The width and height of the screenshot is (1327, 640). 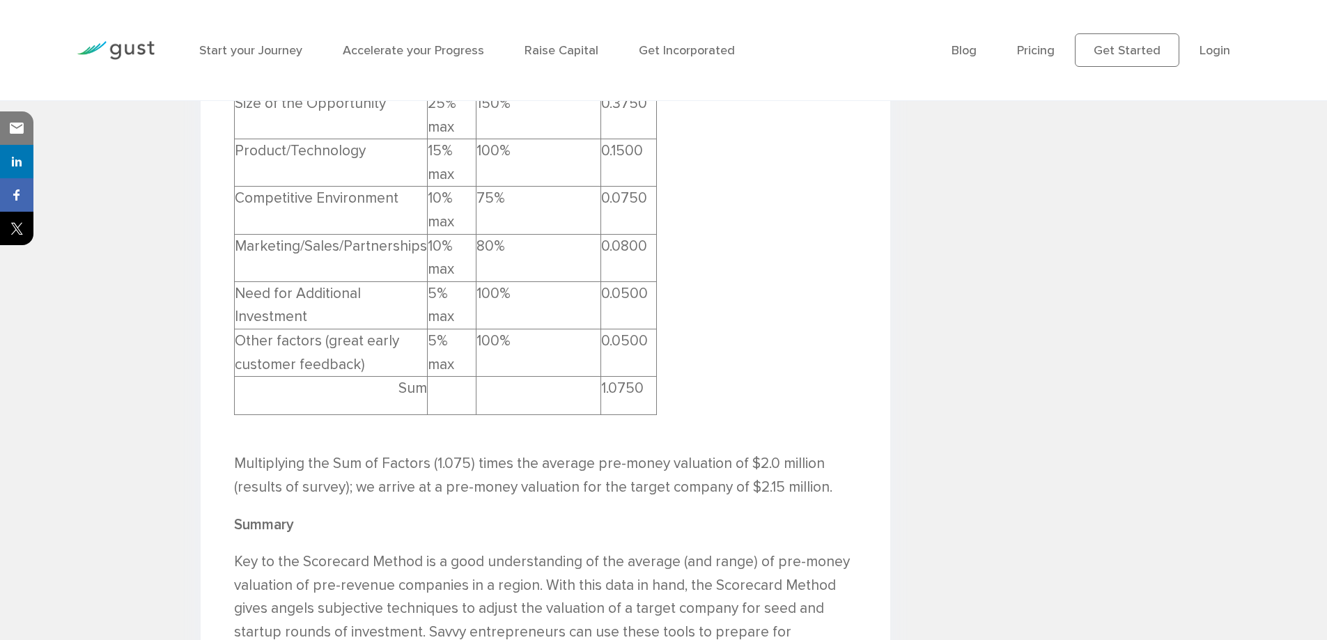 What do you see at coordinates (628, 258) in the screenshot?
I see `td: 0.0800` at bounding box center [628, 258].